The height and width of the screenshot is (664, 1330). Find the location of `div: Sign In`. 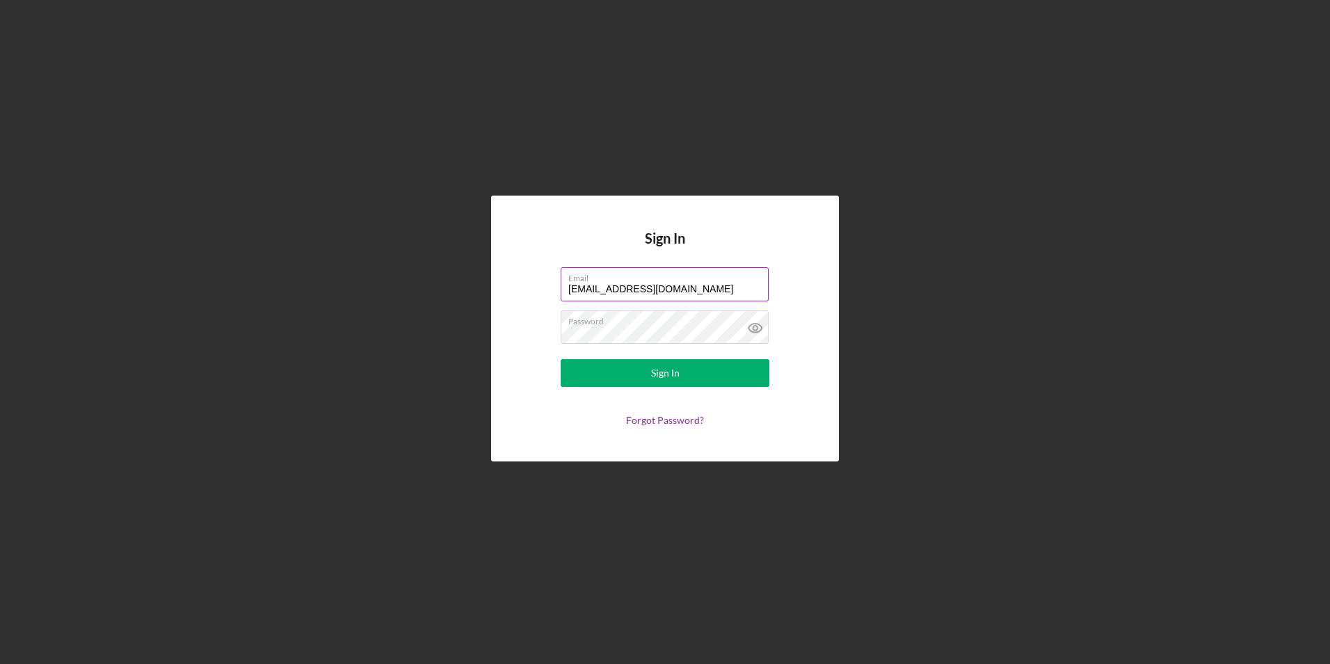

div: Sign In is located at coordinates (665, 373).